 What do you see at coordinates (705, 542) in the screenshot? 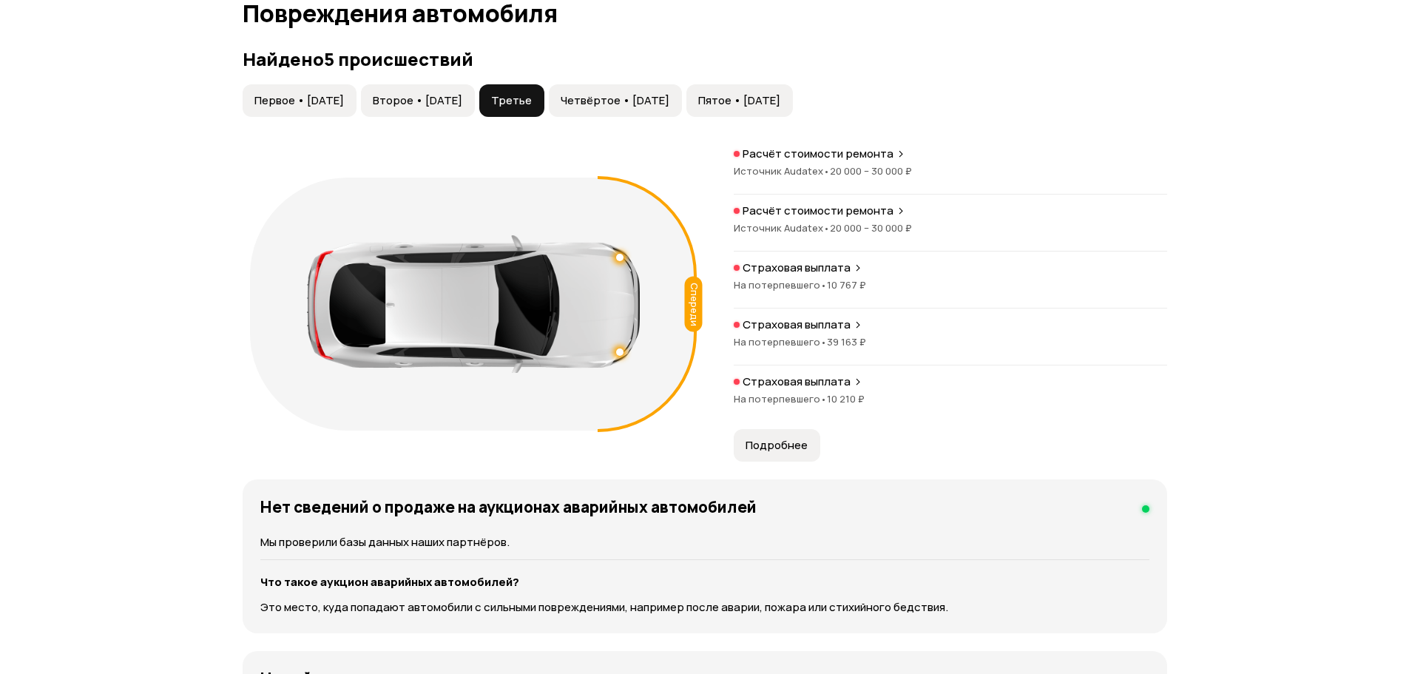
I see `p: Мы проверили базы данных наших партнёров.` at bounding box center [705, 542].